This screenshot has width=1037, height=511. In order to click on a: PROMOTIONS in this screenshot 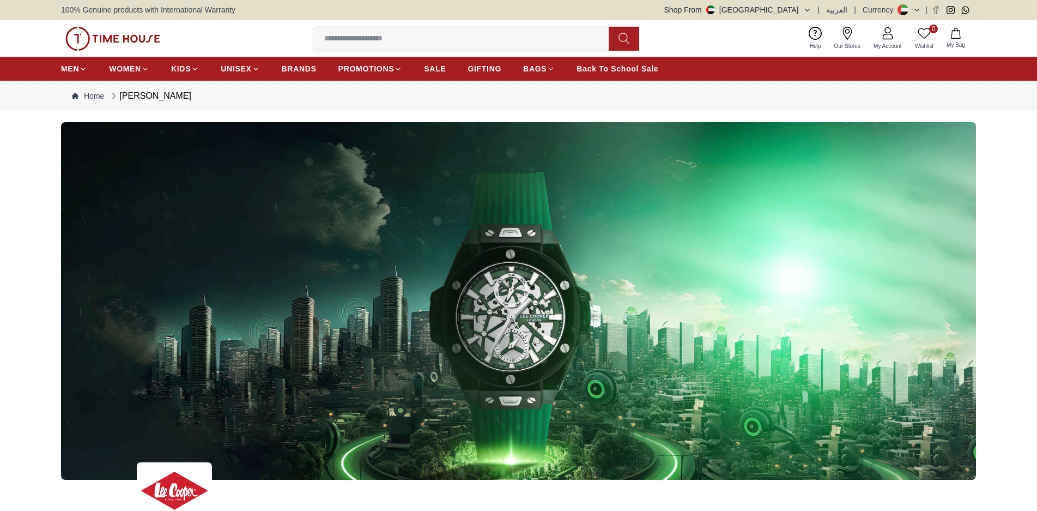, I will do `click(371, 69)`.